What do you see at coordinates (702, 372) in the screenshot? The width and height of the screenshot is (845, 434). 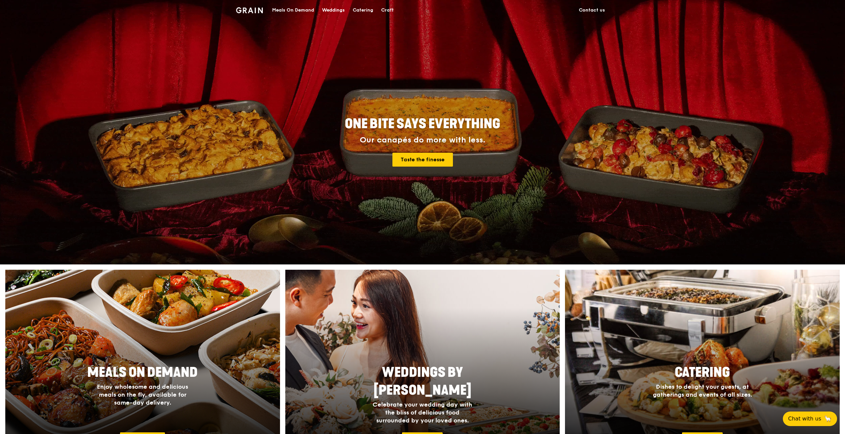 I see `span: Catering` at bounding box center [702, 372].